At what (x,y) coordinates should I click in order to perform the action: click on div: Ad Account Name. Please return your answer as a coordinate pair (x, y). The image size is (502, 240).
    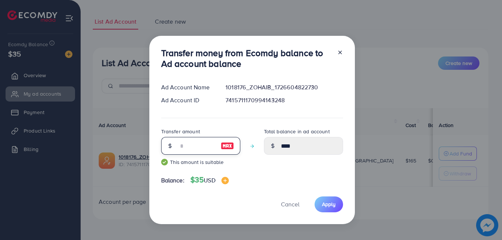
    Looking at the image, I should click on (188, 87).